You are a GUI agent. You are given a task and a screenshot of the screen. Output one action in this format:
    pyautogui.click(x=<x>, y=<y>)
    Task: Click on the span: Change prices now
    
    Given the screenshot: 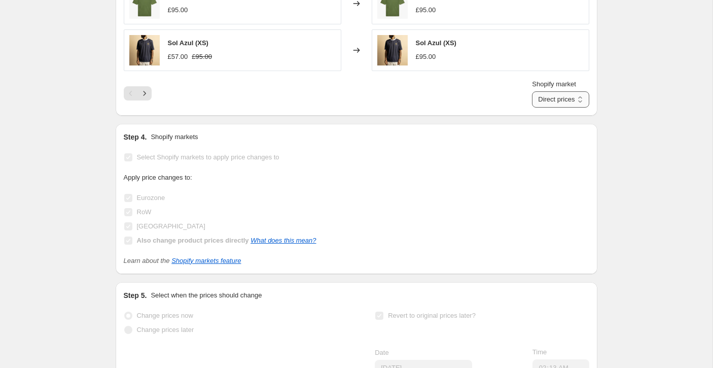 What is the action you would take?
    pyautogui.click(x=165, y=315)
    